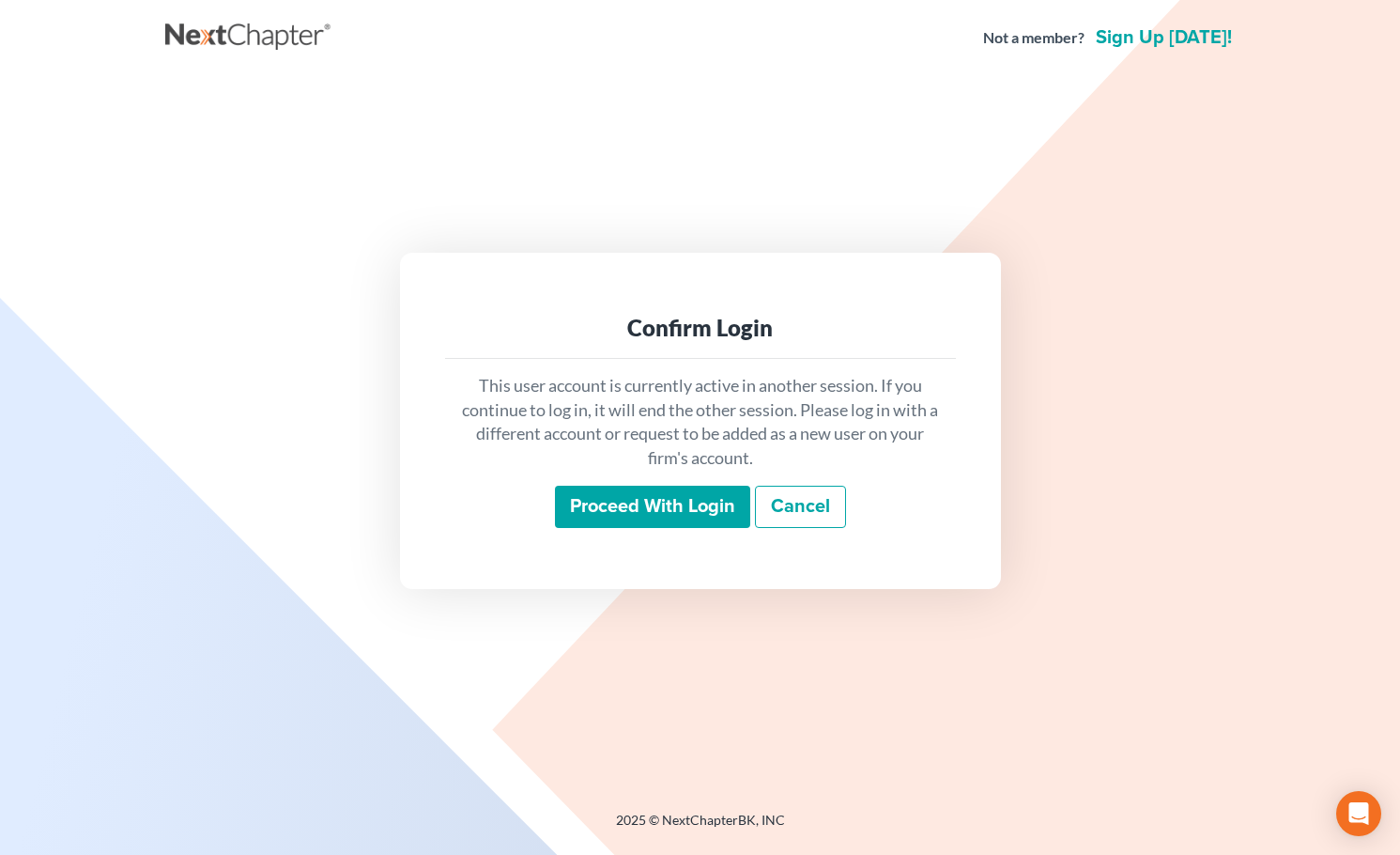 This screenshot has height=855, width=1400. Describe the element at coordinates (1358, 813) in the screenshot. I see `div: Open Intercom Messenger` at that location.